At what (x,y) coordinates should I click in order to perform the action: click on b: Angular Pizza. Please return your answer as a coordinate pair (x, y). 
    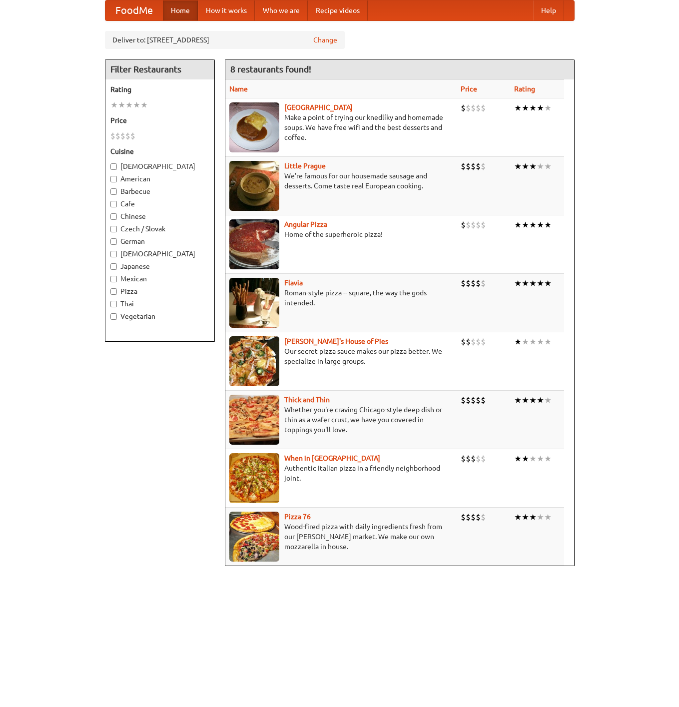
    Looking at the image, I should click on (306, 224).